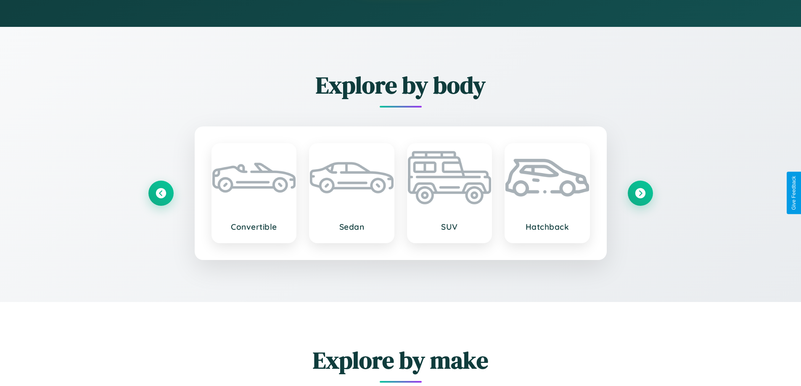  What do you see at coordinates (254, 227) in the screenshot?
I see `h3: Convertible` at bounding box center [254, 227].